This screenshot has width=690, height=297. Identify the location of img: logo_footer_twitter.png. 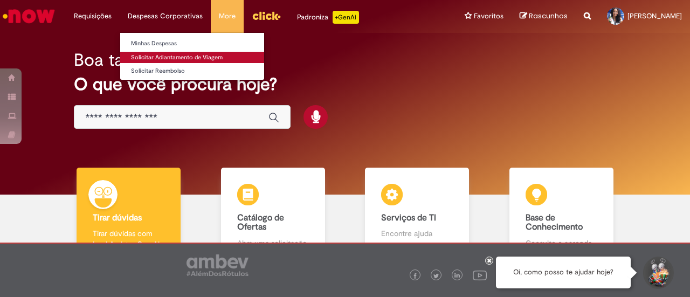
(436, 276).